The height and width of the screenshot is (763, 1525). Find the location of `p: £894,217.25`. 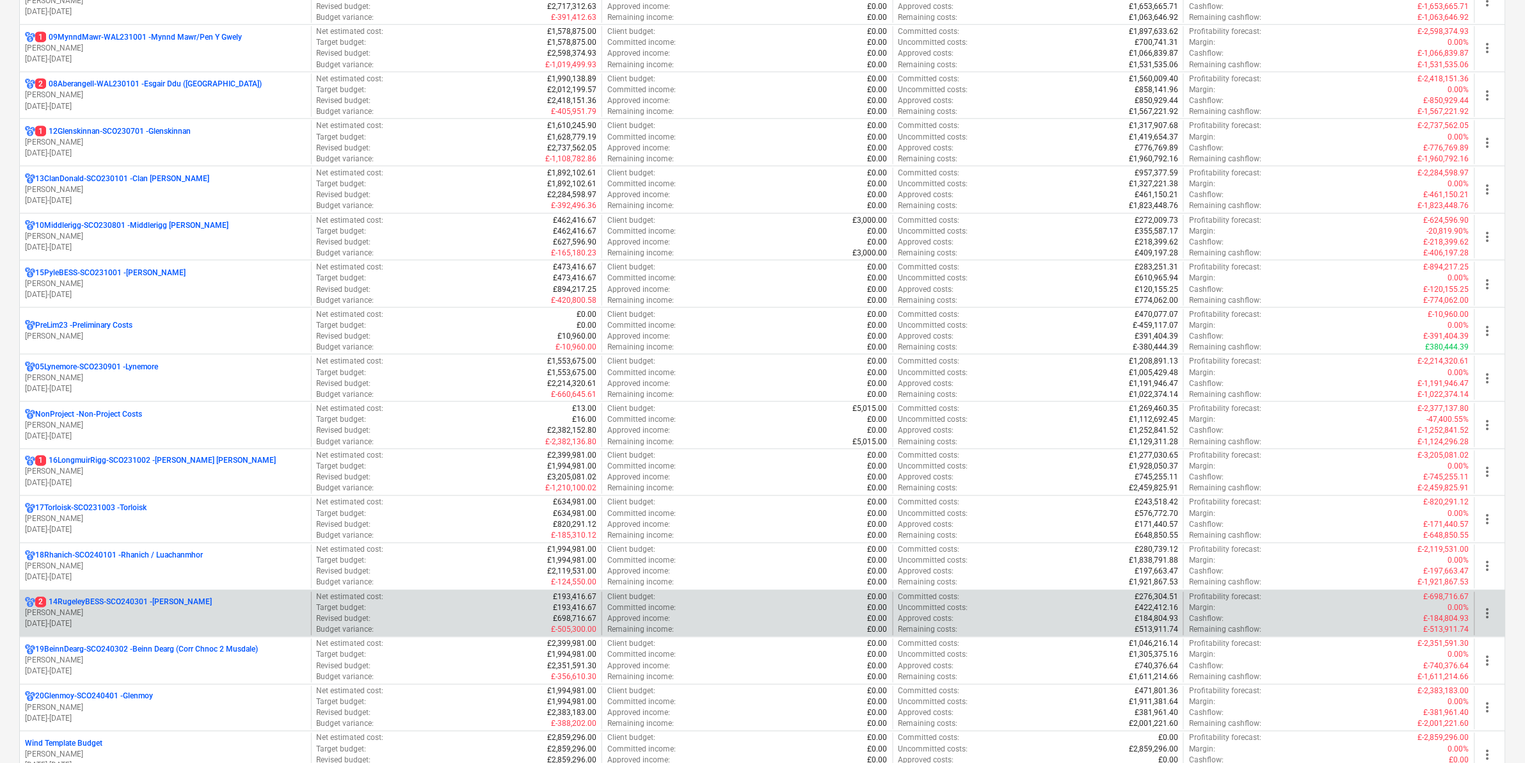

p: £894,217.25 is located at coordinates (575, 289).